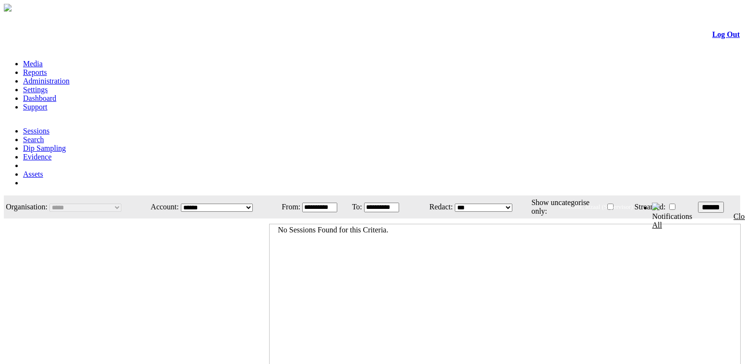  I want to click on a: Evidence, so click(37, 156).